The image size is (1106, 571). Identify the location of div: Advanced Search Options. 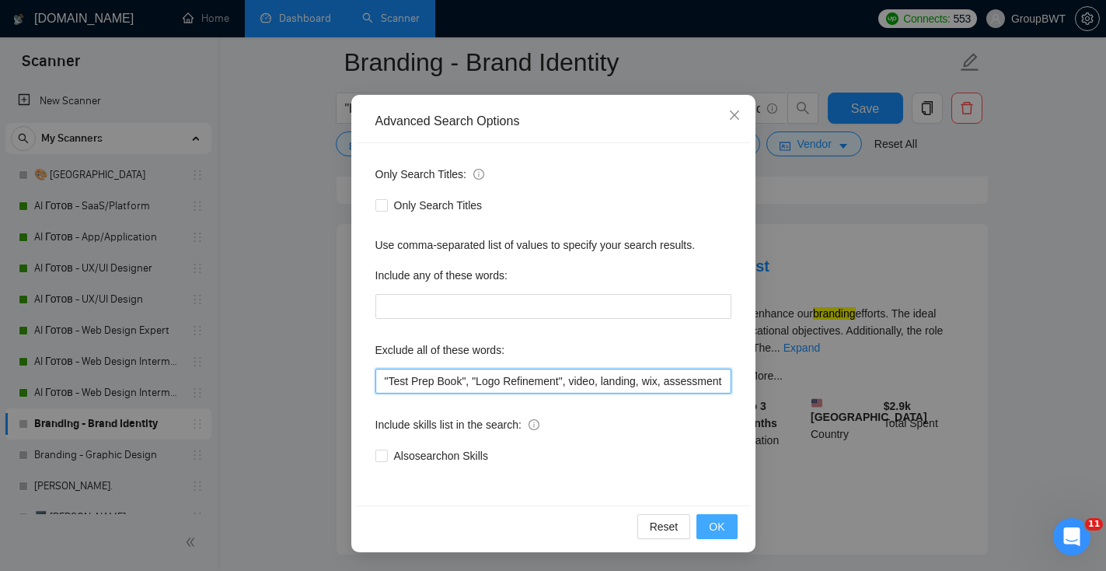
(554, 121).